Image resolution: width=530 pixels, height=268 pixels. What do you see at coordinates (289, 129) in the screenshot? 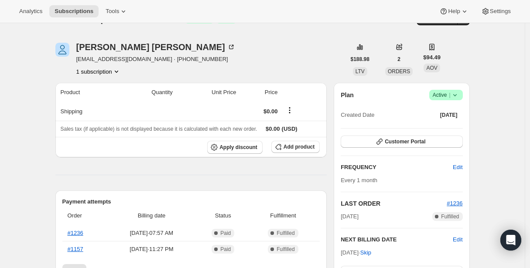
I see `span: (USD)` at bounding box center [289, 129].